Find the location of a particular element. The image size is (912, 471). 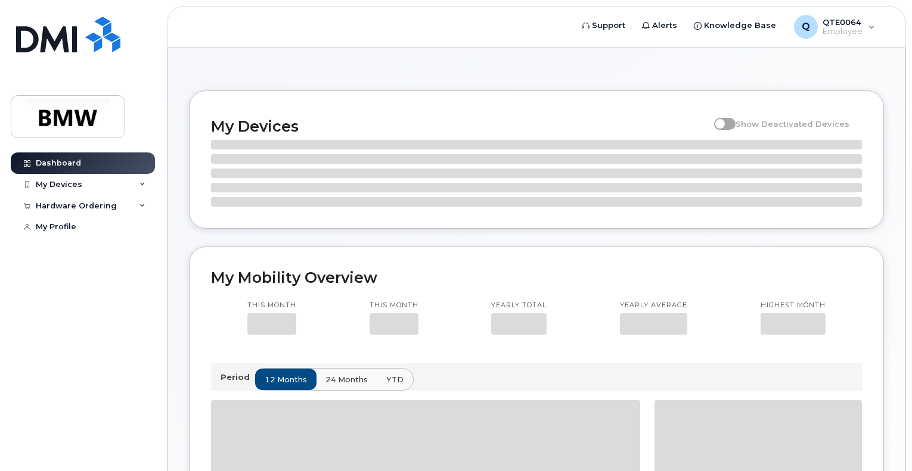

span: YTD is located at coordinates (395, 380).